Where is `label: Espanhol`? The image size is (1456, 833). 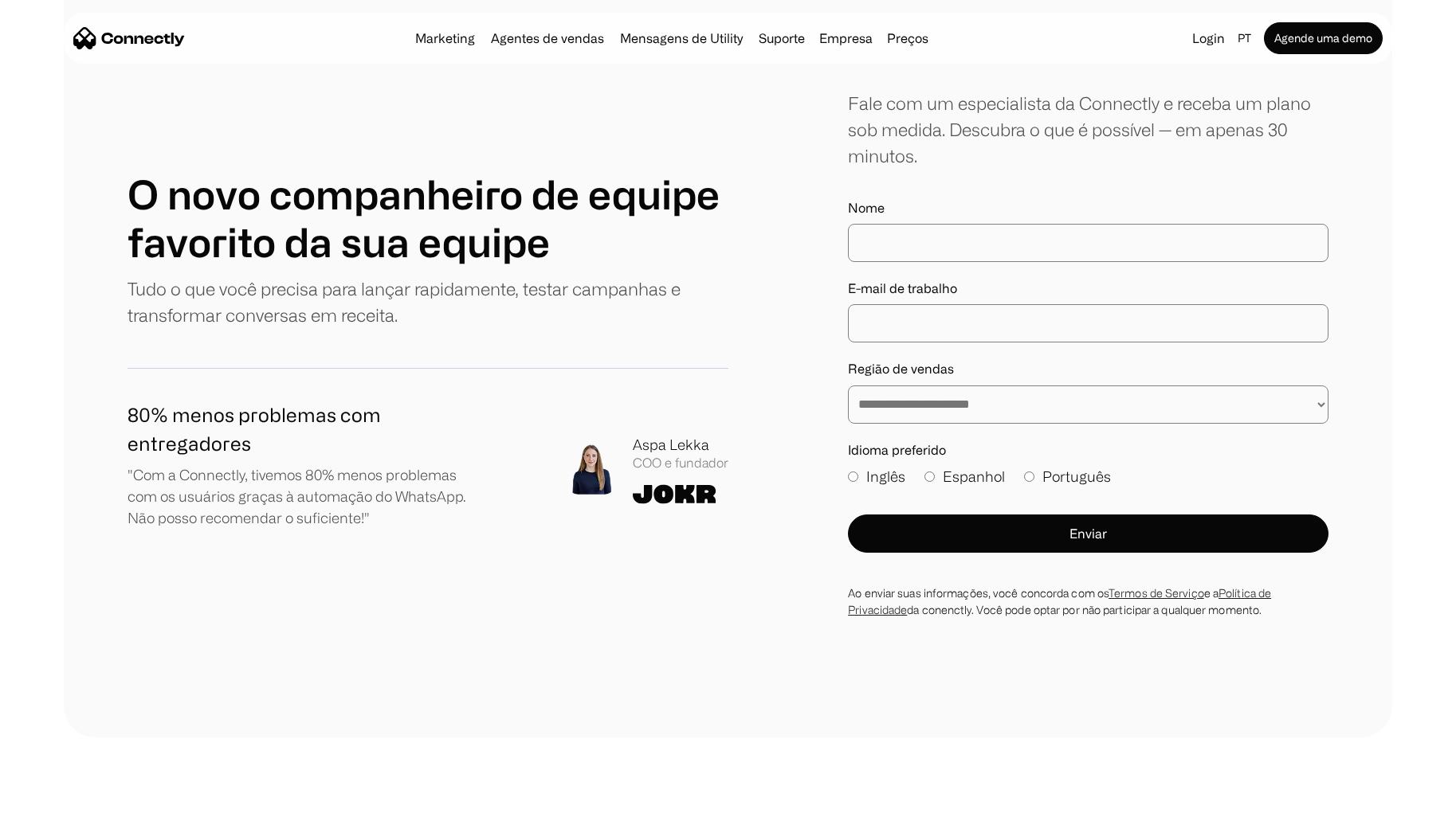 label: Espanhol is located at coordinates (964, 476).